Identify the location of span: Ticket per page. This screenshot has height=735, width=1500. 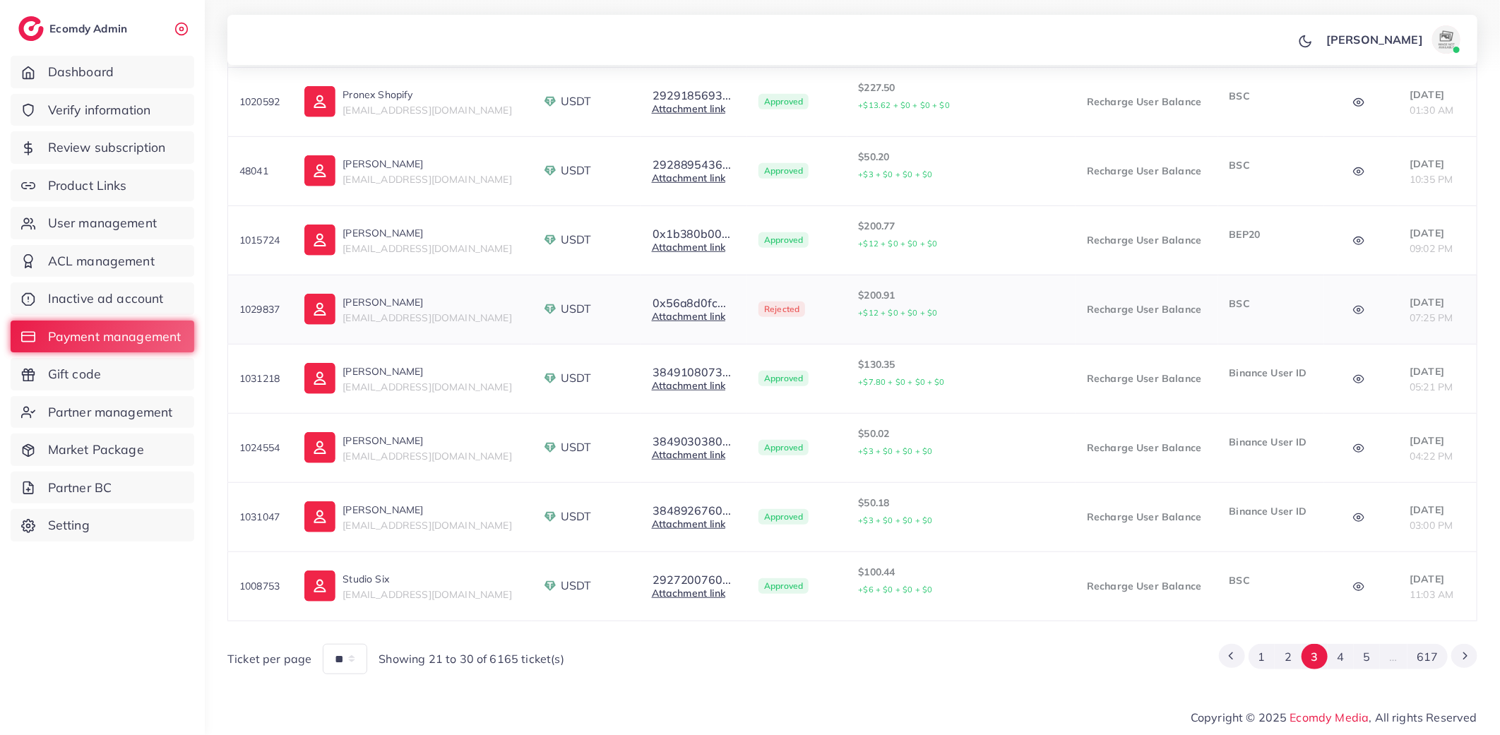
(269, 659).